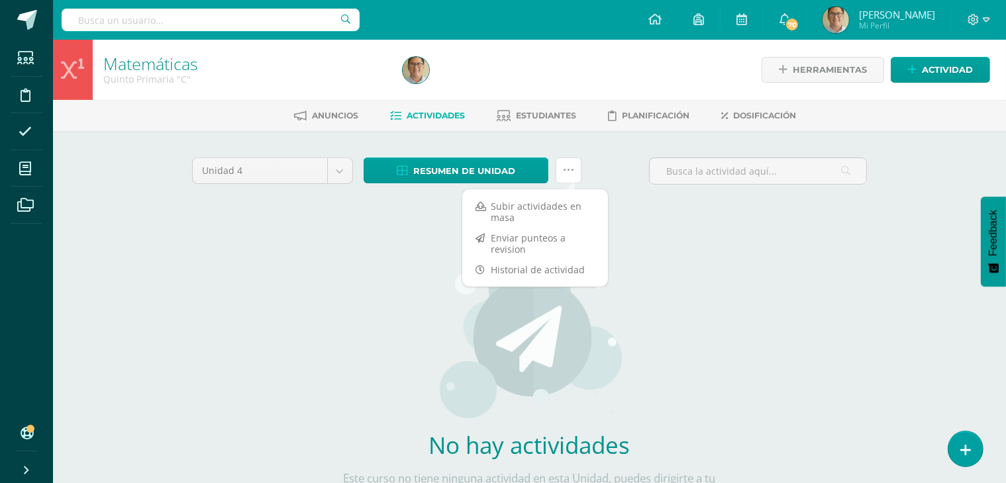 This screenshot has width=1006, height=483. I want to click on span: Unidad 4, so click(260, 171).